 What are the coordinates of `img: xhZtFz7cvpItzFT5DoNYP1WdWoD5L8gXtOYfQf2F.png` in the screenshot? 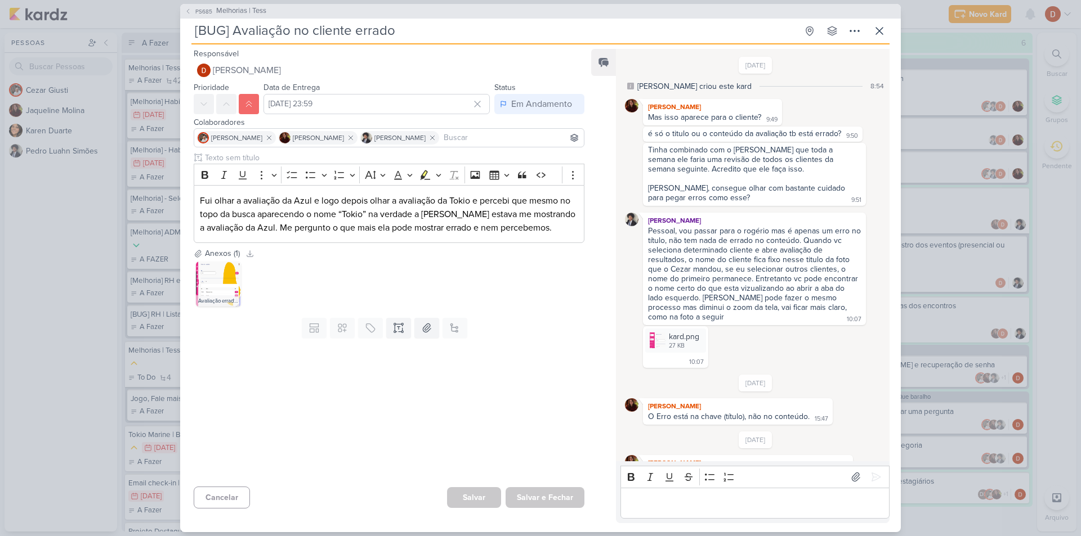 It's located at (657, 340).